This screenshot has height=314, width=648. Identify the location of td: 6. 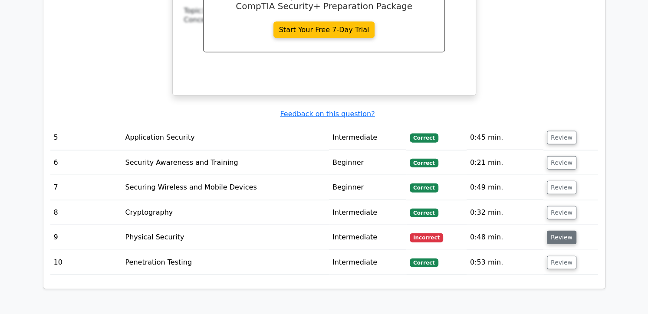
(86, 163).